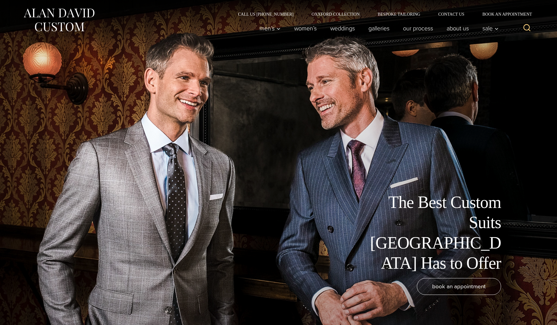  What do you see at coordinates (379, 28) in the screenshot?
I see `a: Galleries` at bounding box center [379, 28].